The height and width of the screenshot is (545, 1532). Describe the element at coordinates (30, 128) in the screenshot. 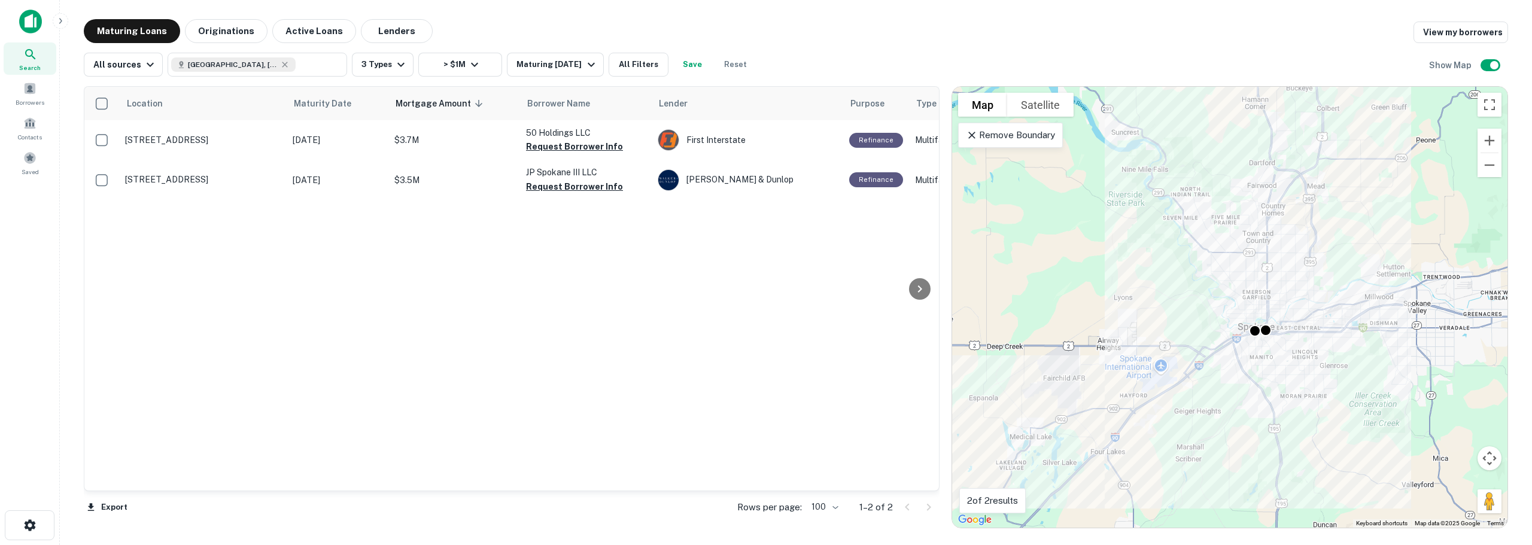

I see `div: Contacts` at that location.